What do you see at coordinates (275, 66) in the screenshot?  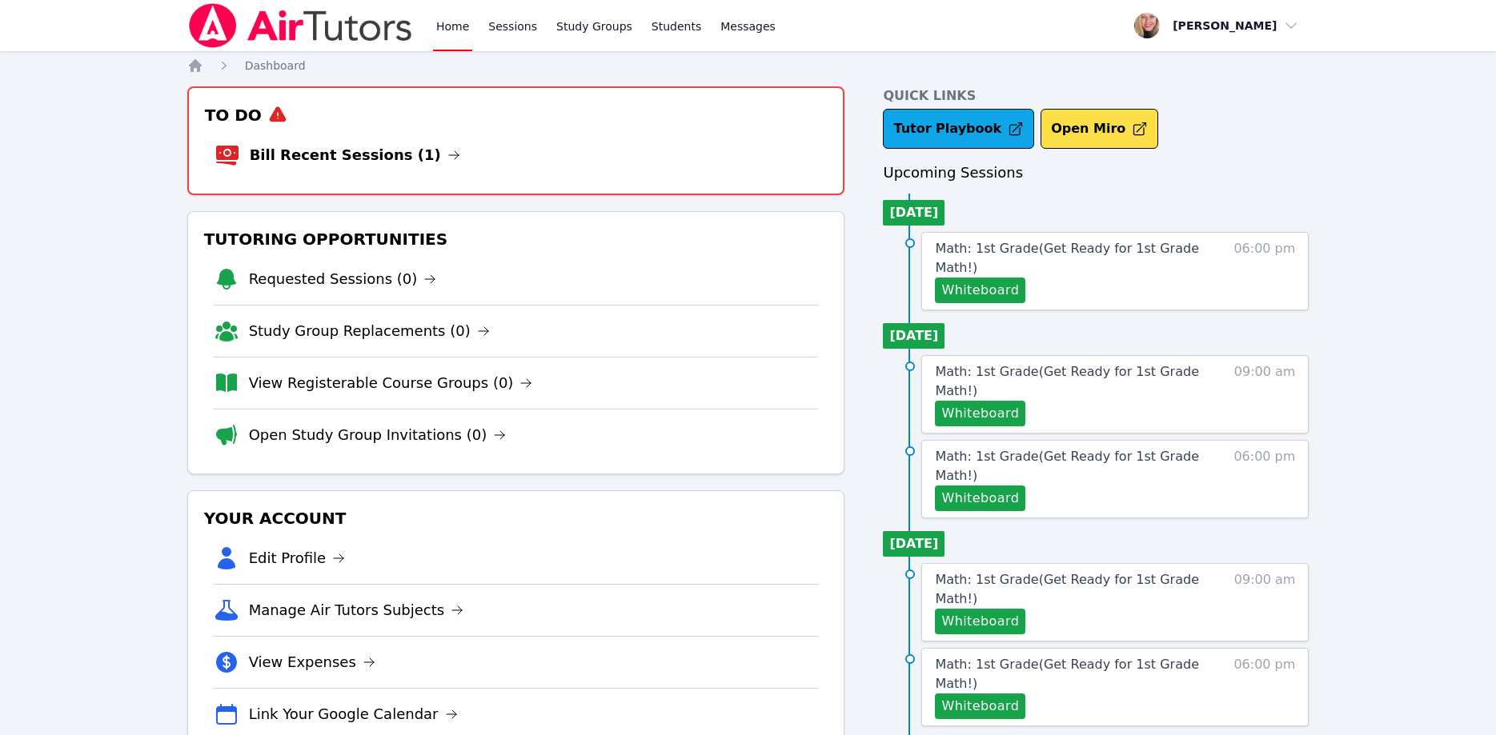 I see `a: Dashboard` at bounding box center [275, 66].